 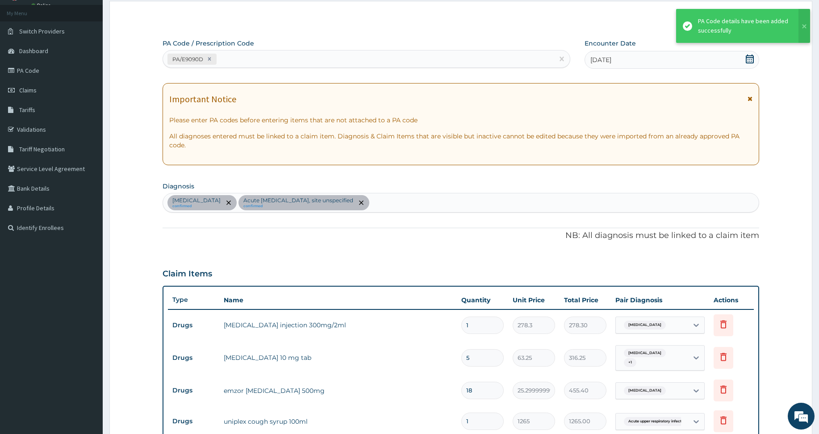 What do you see at coordinates (187, 274) in the screenshot?
I see `h3: Claim Items` at bounding box center [187, 274].